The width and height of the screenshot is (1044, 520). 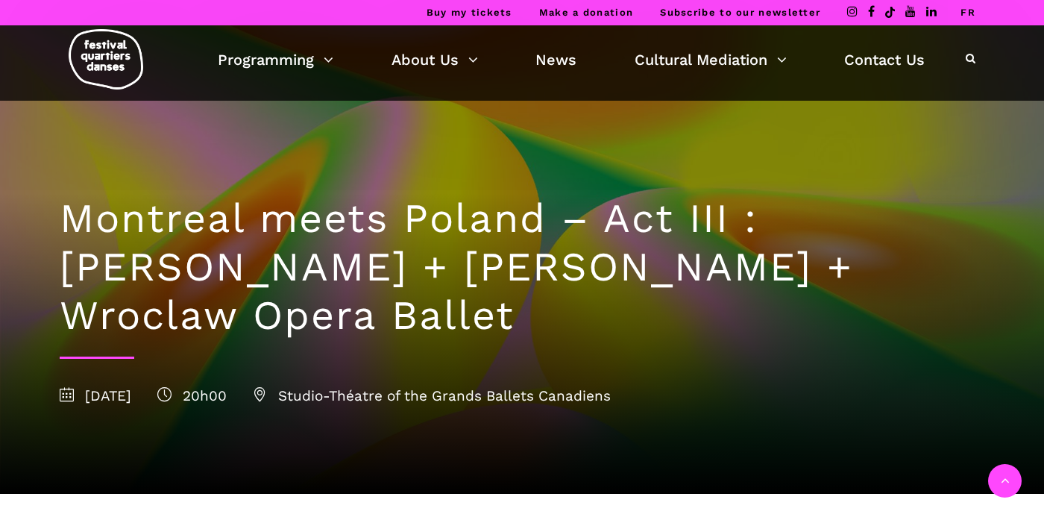 What do you see at coordinates (711, 60) in the screenshot?
I see `a: Cultural Mediation` at bounding box center [711, 60].